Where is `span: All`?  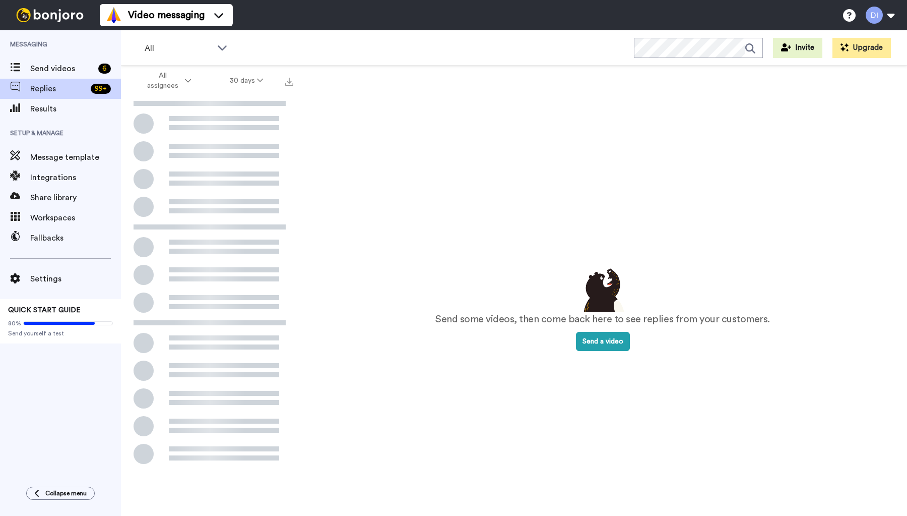
span: All is located at coordinates (178, 48).